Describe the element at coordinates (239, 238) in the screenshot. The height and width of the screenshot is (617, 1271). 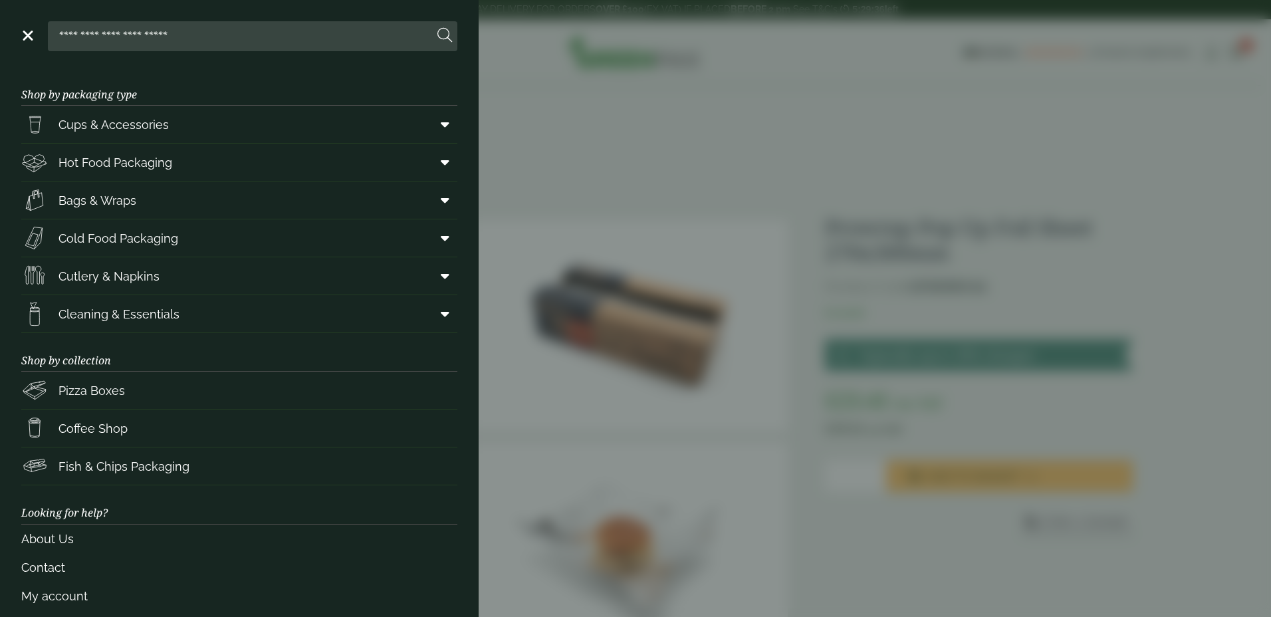
I see `a: Cold Food Packaging` at that location.